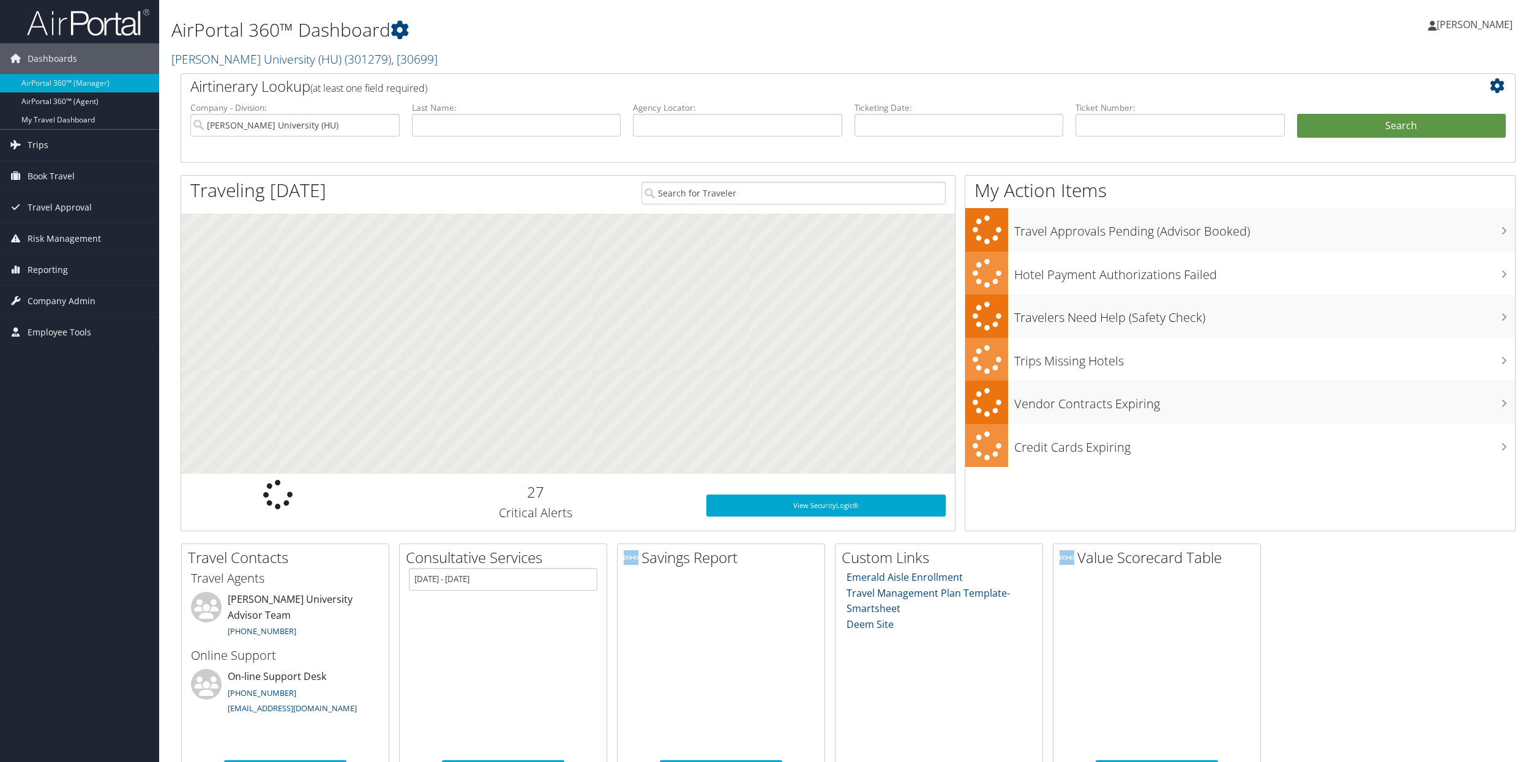 The width and height of the screenshot is (1537, 762). I want to click on h3: Travelers Need Help (Safety Check), so click(1265, 315).